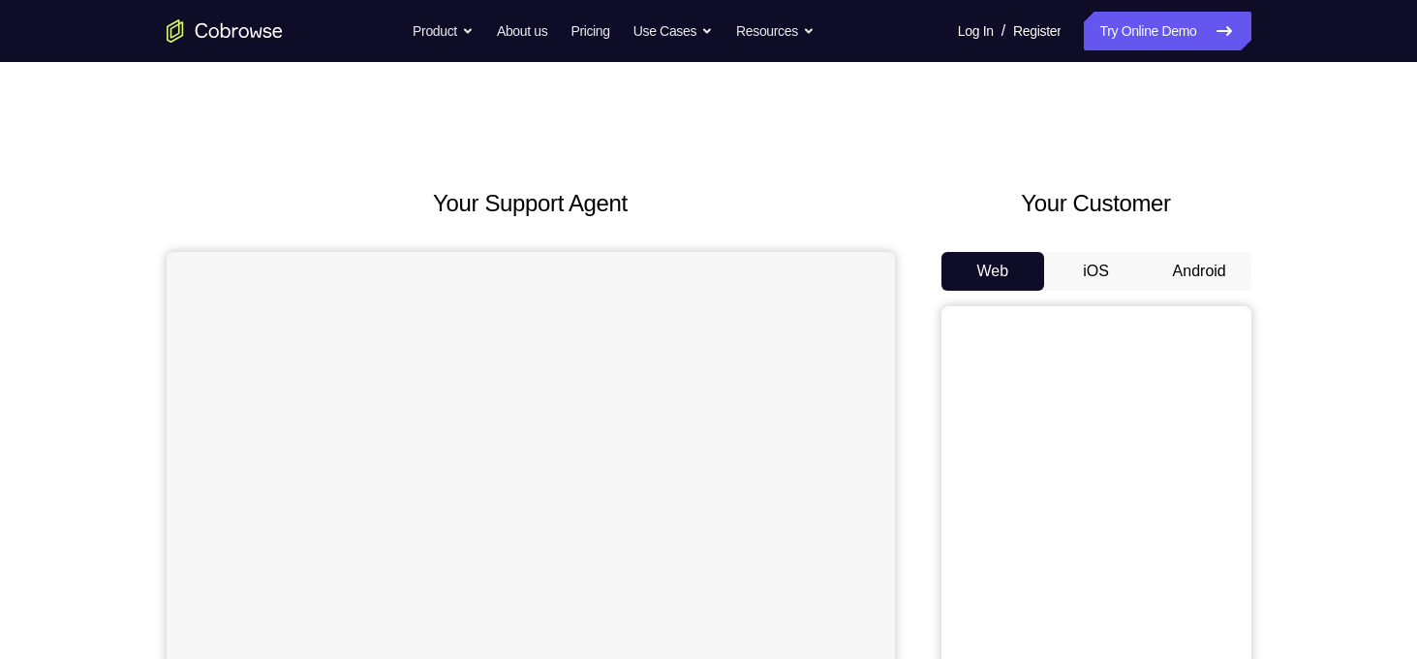  I want to click on h2: Your Customer, so click(1096, 203).